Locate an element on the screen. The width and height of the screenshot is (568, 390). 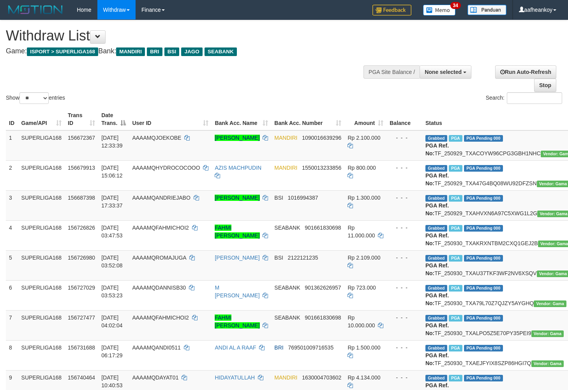
span: Rp 11.000.000 is located at coordinates (361, 232).